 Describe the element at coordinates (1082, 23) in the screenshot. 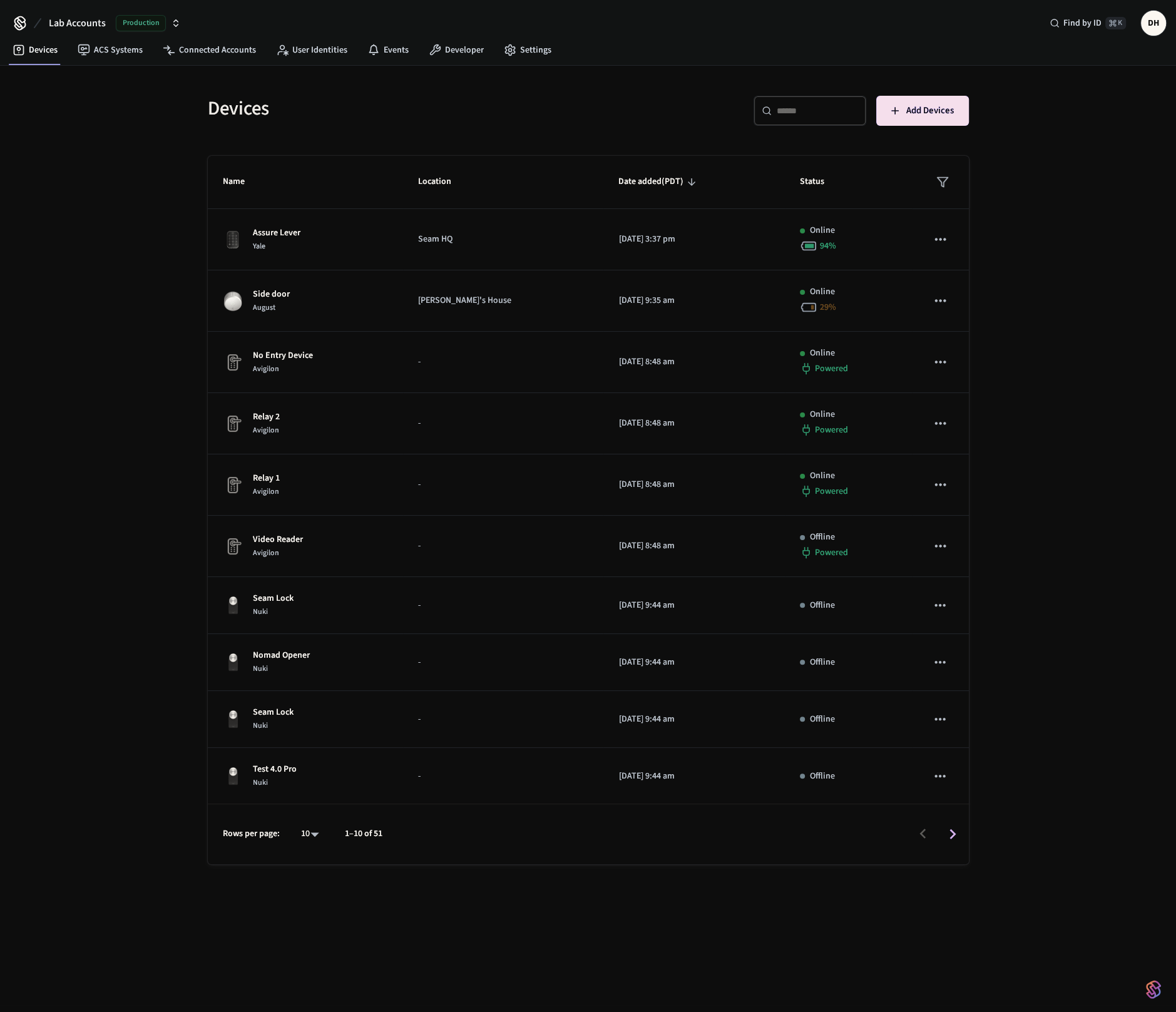

I see `span: Find by ID` at that location.